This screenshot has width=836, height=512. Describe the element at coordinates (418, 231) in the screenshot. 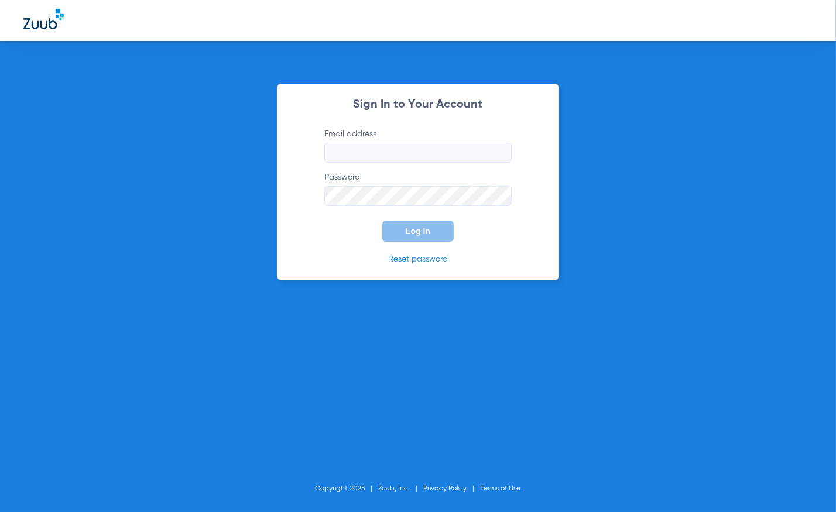

I see `button: Log In` at that location.